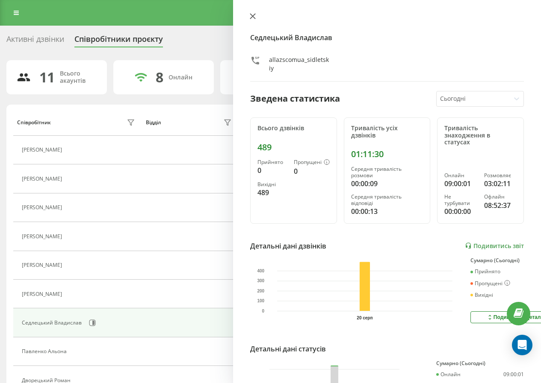  Describe the element at coordinates (500, 176) in the screenshot. I see `div: Розмовляє` at that location.